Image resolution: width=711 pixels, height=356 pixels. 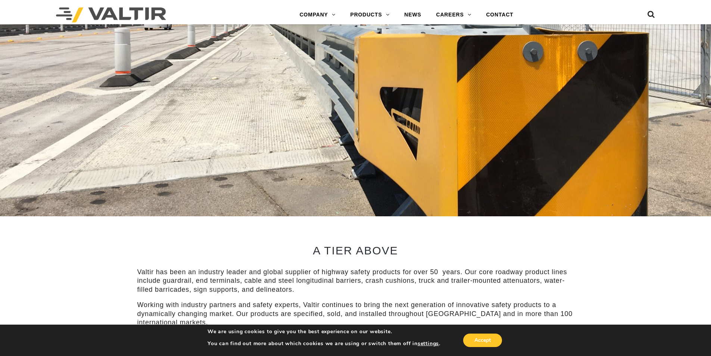 I want to click on a: NEWS, so click(x=413, y=15).